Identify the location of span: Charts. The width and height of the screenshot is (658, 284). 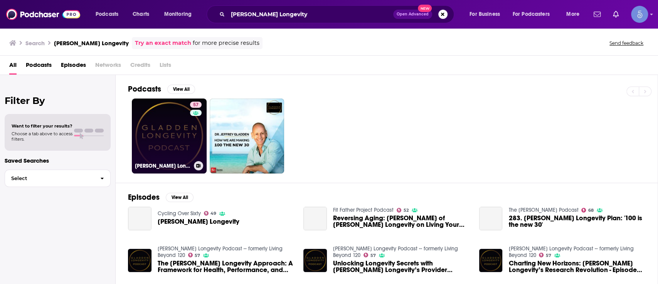
(141, 14).